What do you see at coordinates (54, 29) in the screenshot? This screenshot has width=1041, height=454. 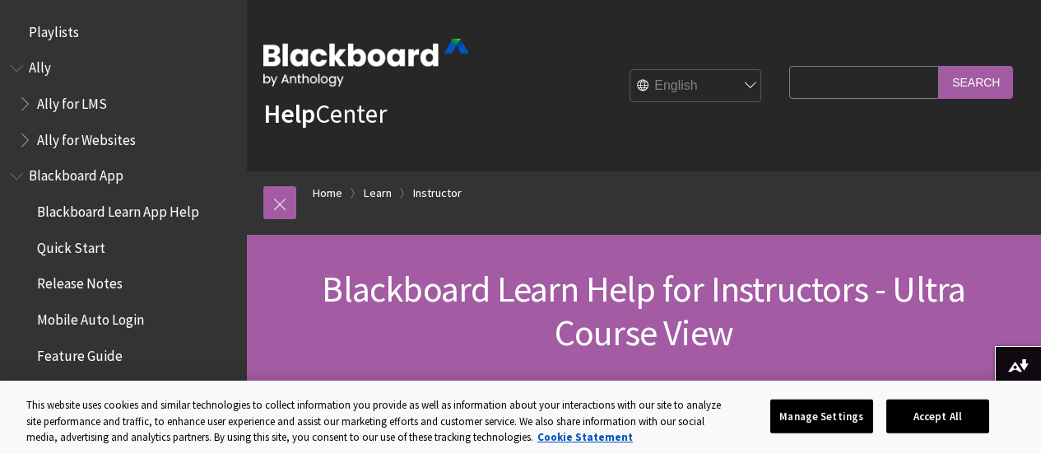 I see `span: Playlists` at bounding box center [54, 29].